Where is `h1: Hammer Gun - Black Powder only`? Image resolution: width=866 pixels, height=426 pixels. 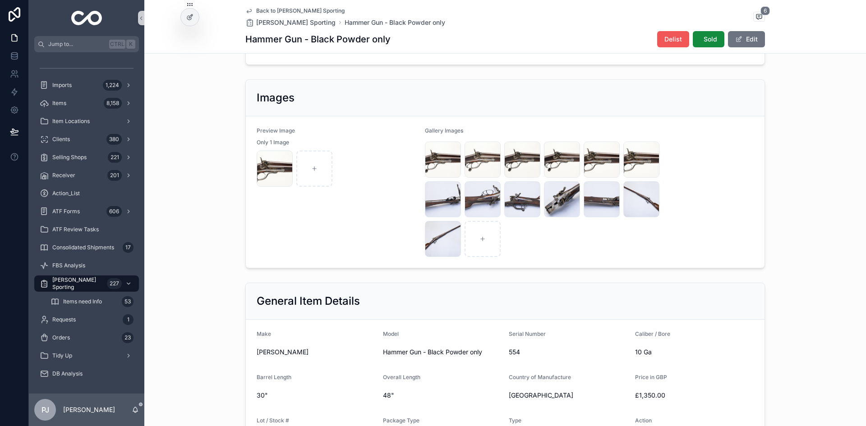
h1: Hammer Gun - Black Powder only is located at coordinates (318, 39).